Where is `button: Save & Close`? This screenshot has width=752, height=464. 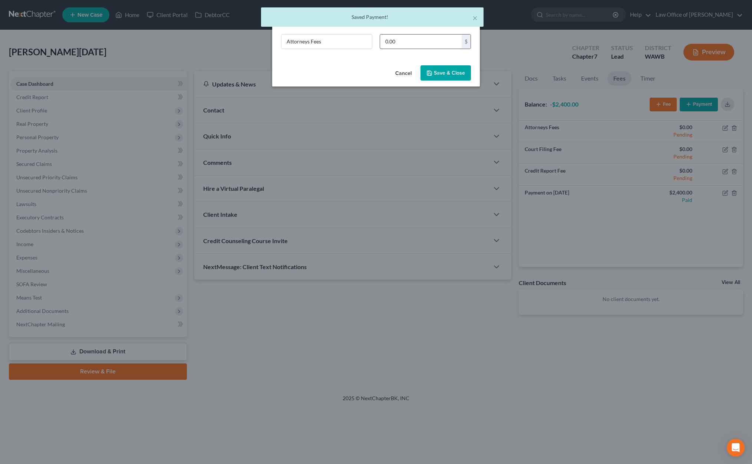 button: Save & Close is located at coordinates (446, 73).